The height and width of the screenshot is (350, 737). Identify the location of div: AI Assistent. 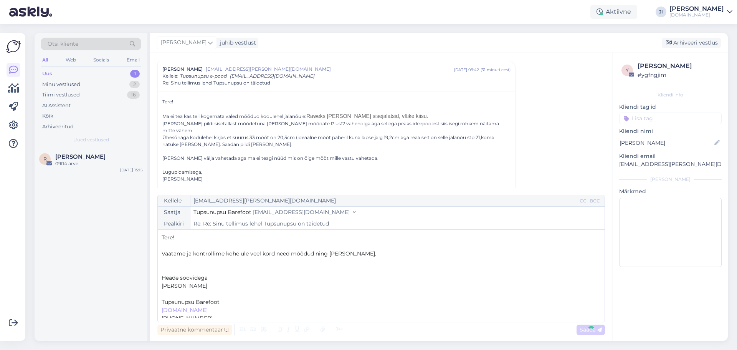
(56, 106).